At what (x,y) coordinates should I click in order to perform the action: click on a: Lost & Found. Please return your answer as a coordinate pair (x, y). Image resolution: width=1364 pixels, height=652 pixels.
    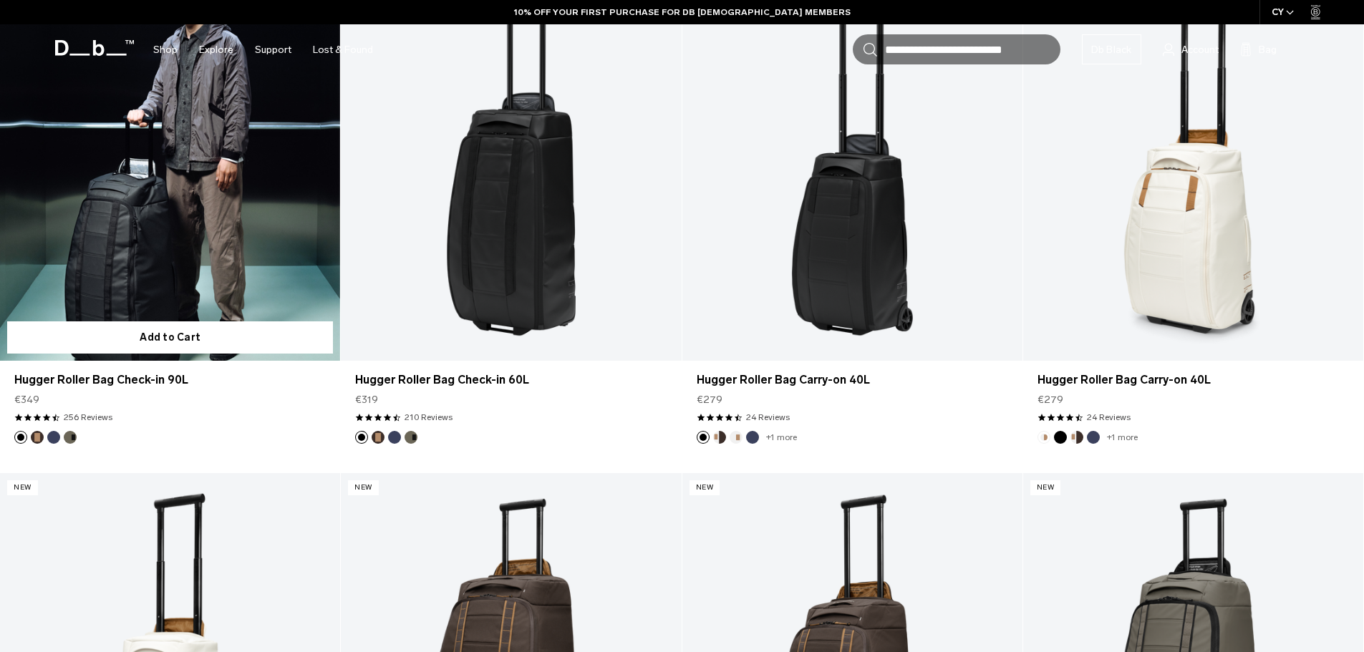
    Looking at the image, I should click on (343, 49).